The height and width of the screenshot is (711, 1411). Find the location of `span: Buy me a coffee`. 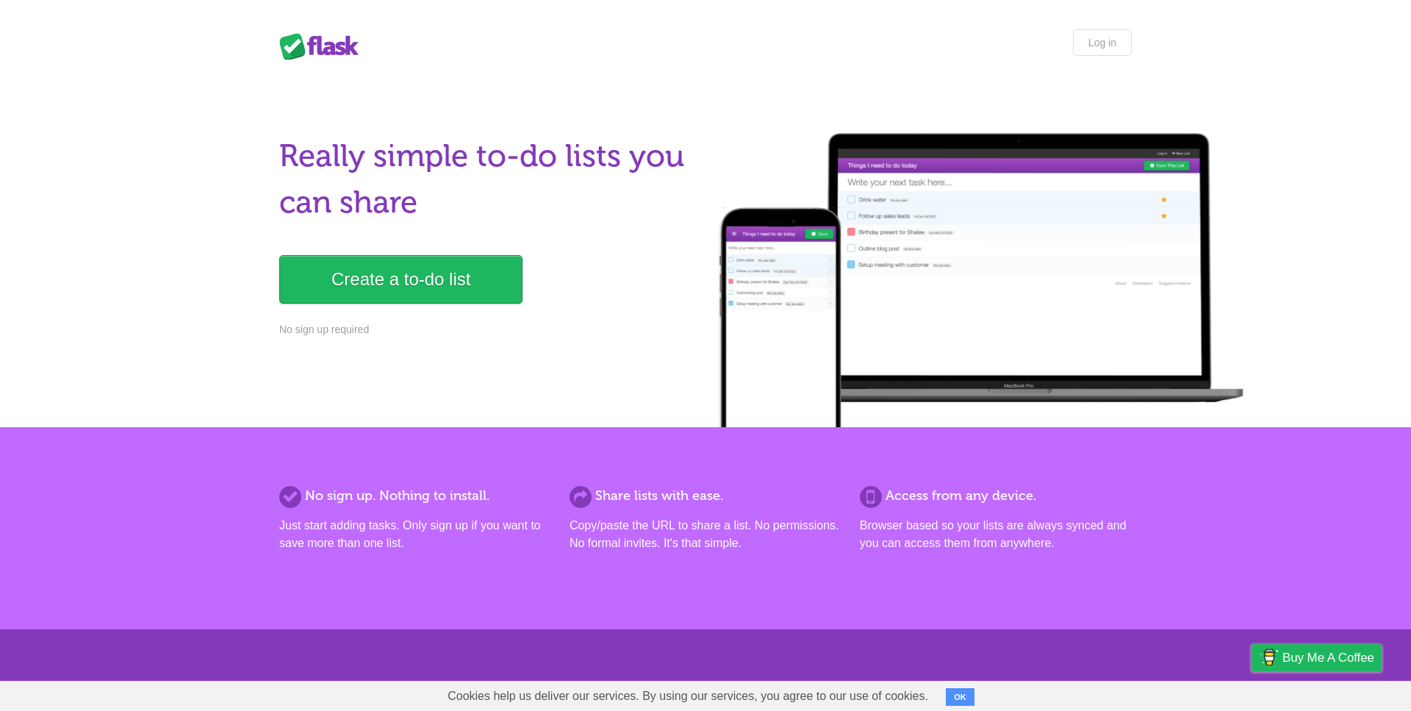

span: Buy me a coffee is located at coordinates (1328, 657).